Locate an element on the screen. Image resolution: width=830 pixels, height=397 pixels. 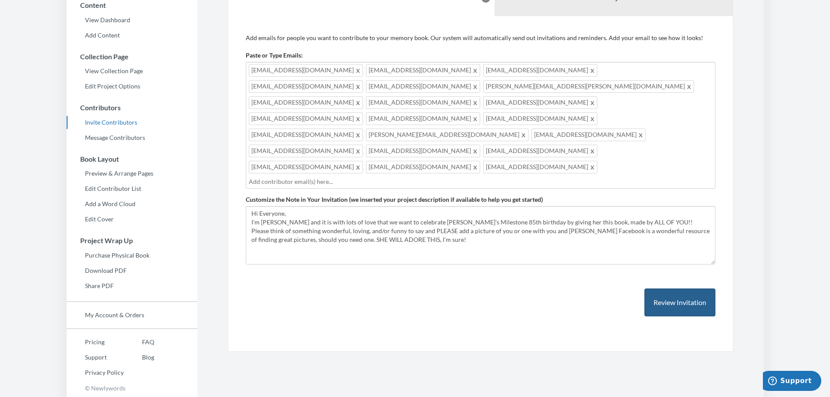
a: Support is located at coordinates (95, 357).